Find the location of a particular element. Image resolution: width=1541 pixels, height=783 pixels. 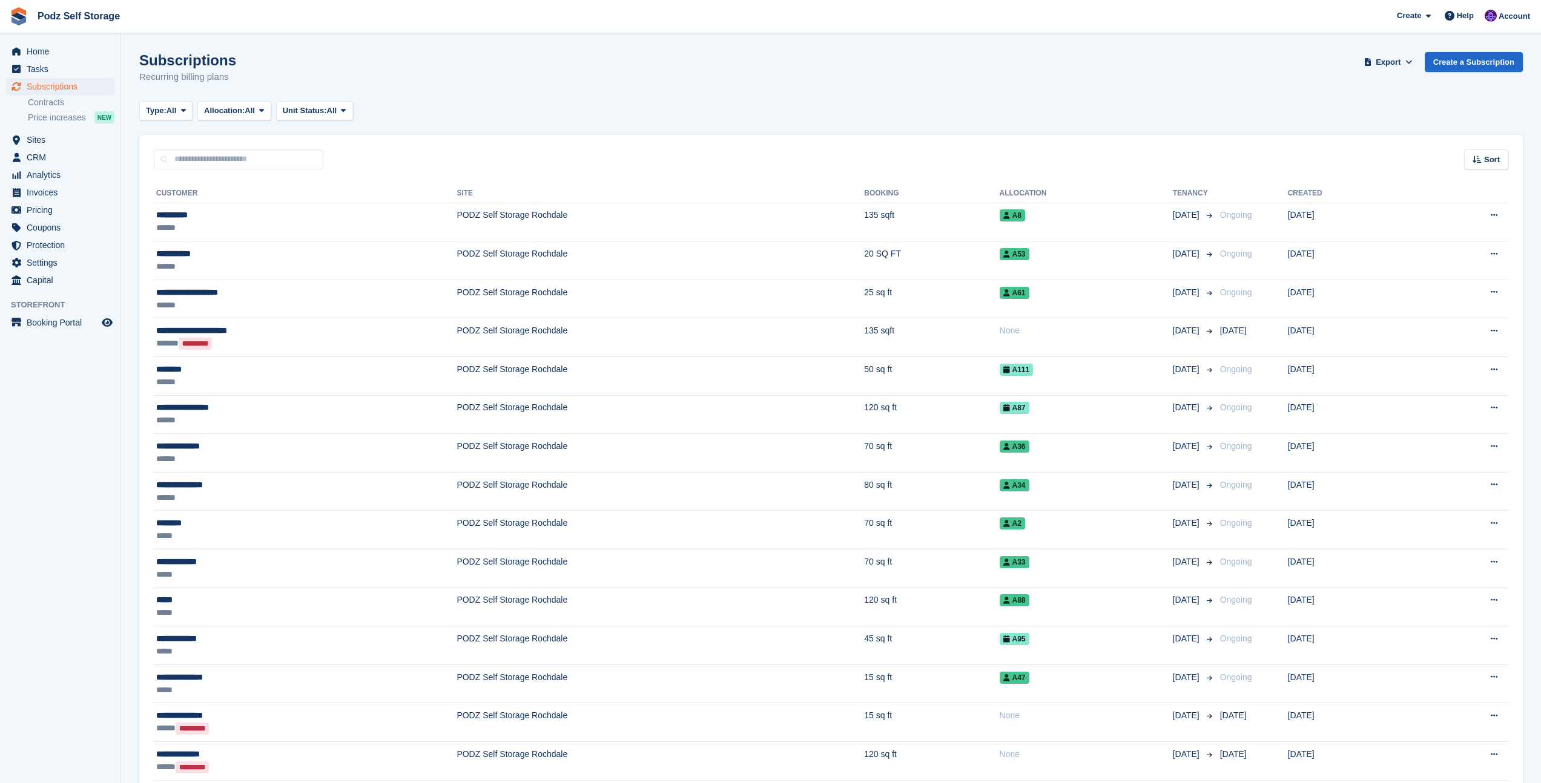

span: CRM is located at coordinates (63, 157).